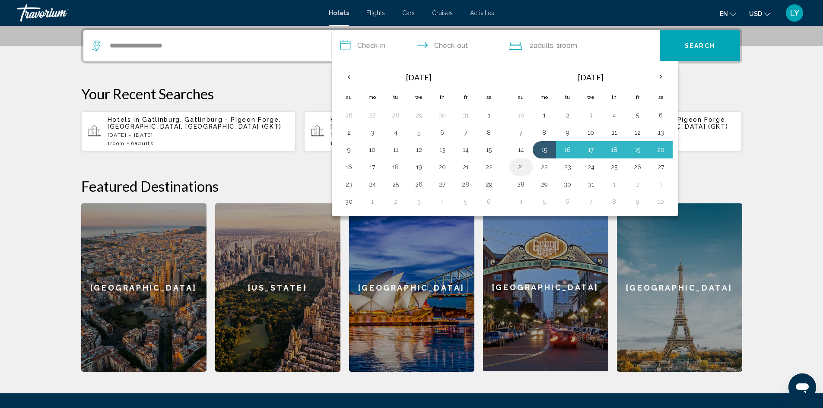 The width and height of the screenshot is (823, 408). Describe the element at coordinates (349, 167) in the screenshot. I see `button: Day 16` at that location.